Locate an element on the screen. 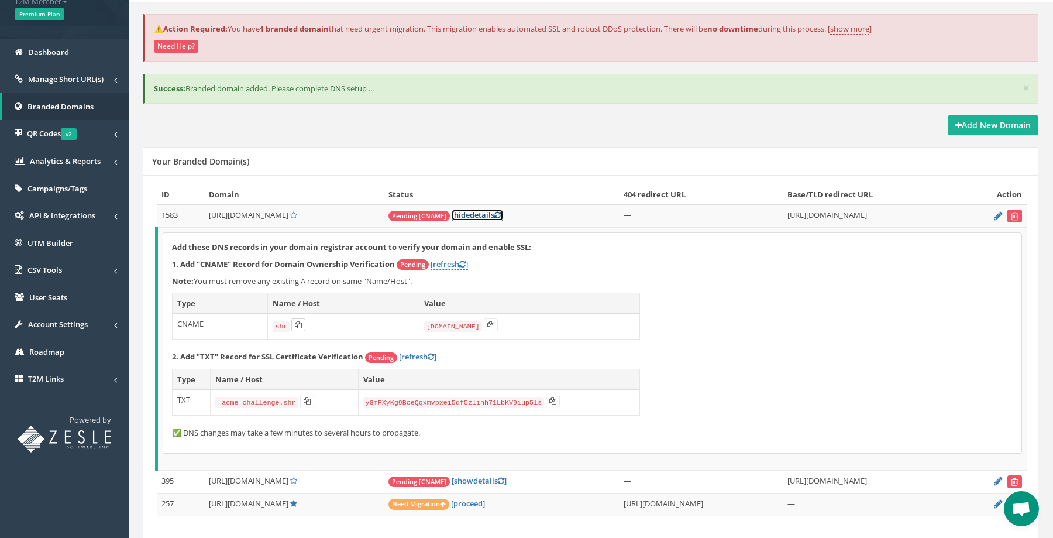 The width and height of the screenshot is (1053, 538). th: ID is located at coordinates (180, 194).